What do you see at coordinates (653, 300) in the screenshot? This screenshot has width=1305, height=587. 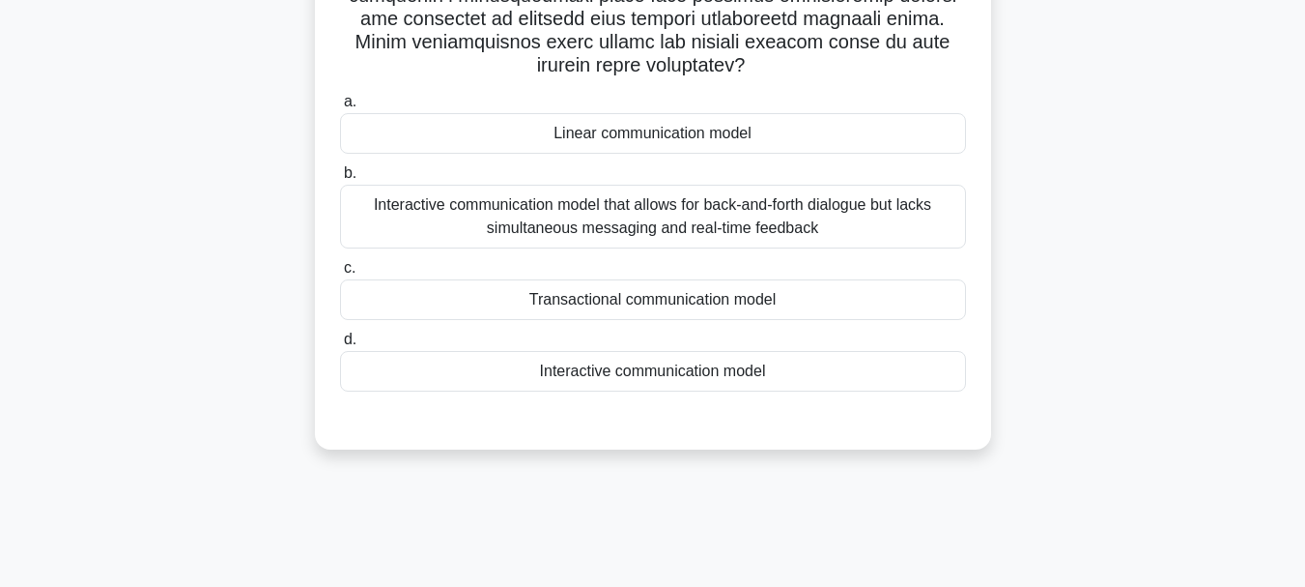 I see `div: Transactional communication model` at bounding box center [653, 300].